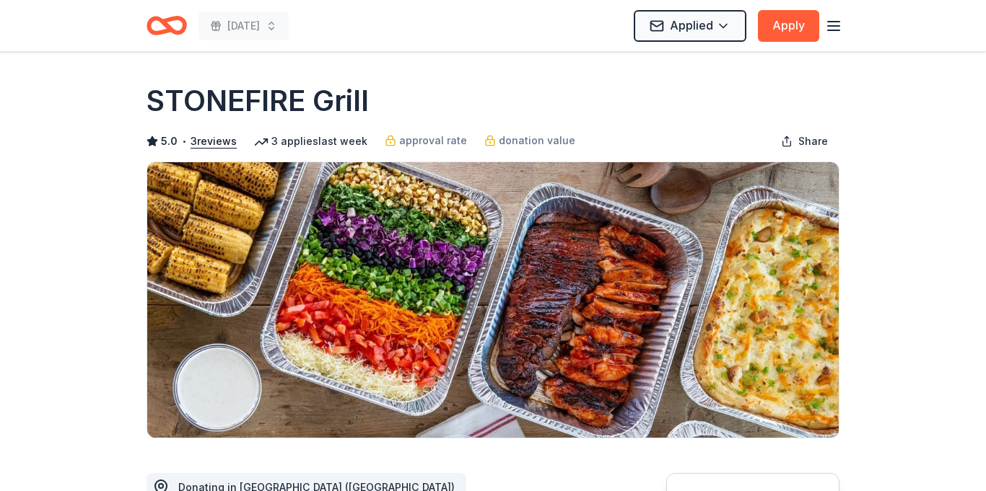 The height and width of the screenshot is (491, 986). I want to click on h1: STONEFIRE Grill, so click(258, 101).